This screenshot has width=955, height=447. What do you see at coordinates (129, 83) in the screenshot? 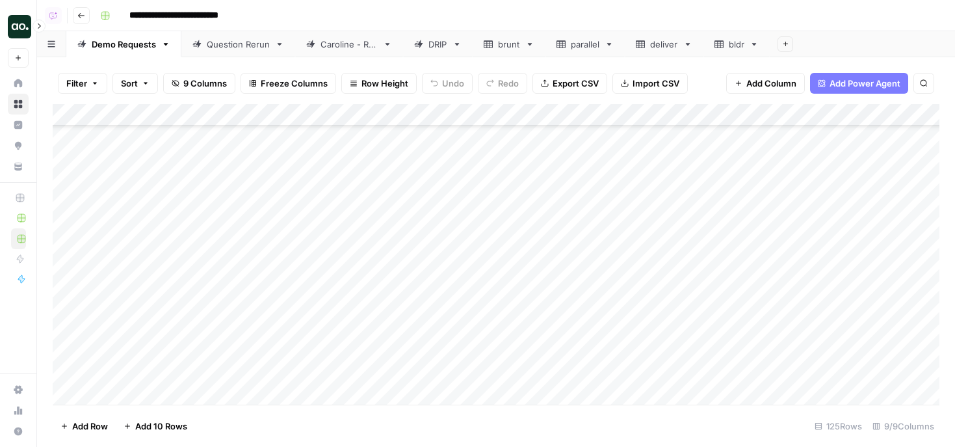
I see `span: Sort` at bounding box center [129, 83].